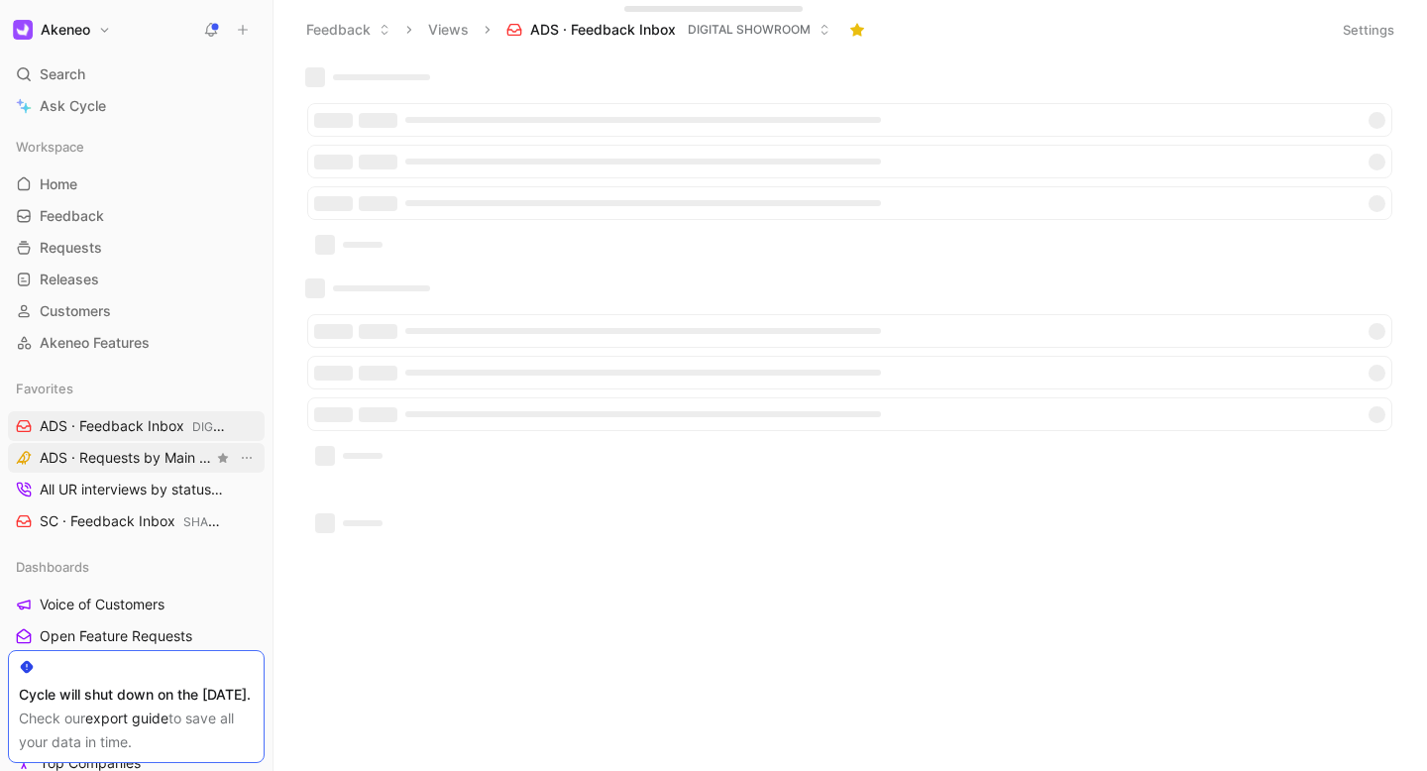  What do you see at coordinates (348, 30) in the screenshot?
I see `button: Feedback` at bounding box center [348, 30].